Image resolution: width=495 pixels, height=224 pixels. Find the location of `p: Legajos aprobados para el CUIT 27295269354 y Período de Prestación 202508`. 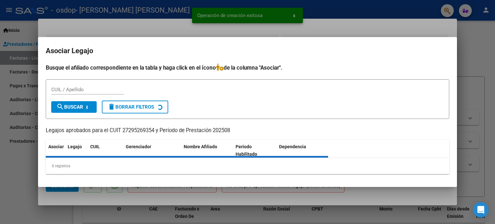

p: Legajos aprobados para el CUIT 27295269354 y Período de Prestación 202508 is located at coordinates (248, 131).